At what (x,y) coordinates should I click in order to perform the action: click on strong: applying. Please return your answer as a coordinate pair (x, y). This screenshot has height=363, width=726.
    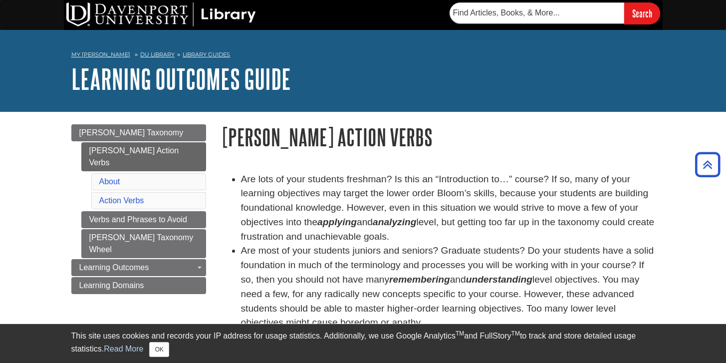
    Looking at the image, I should click on (337, 221).